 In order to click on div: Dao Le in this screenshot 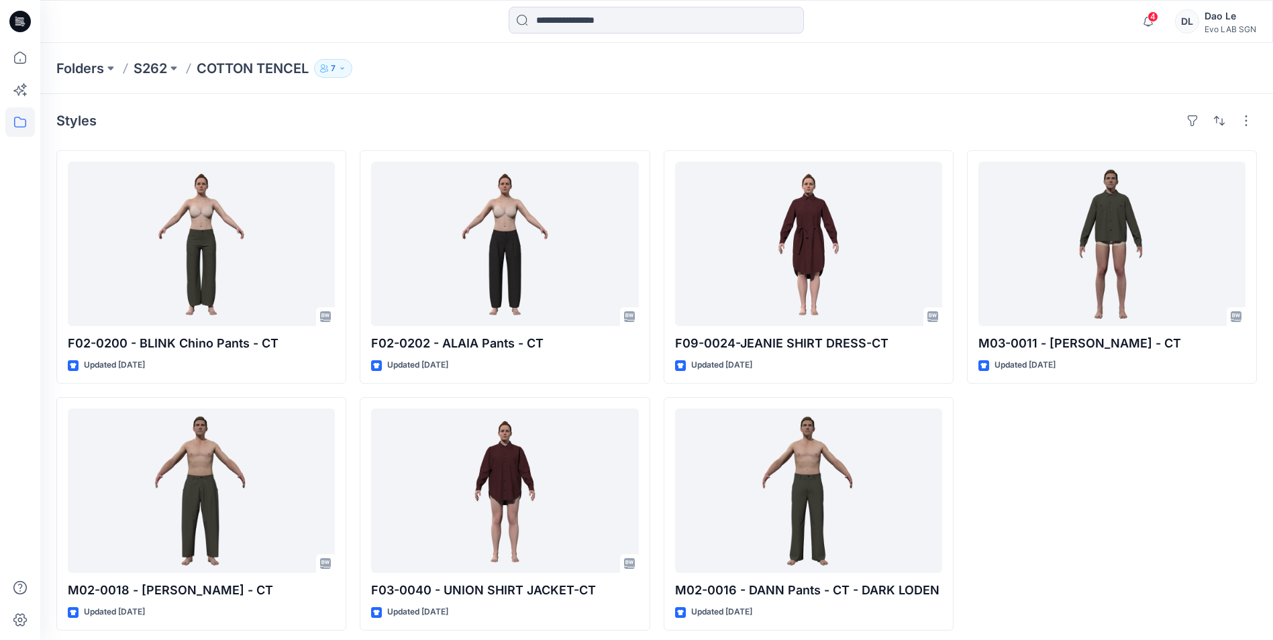, I will do `click(1230, 16)`.